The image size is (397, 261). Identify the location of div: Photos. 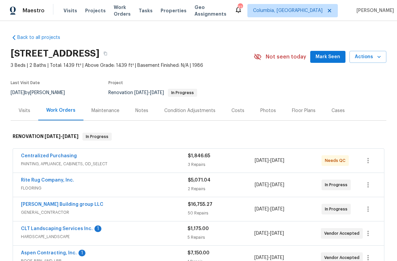
(268, 111).